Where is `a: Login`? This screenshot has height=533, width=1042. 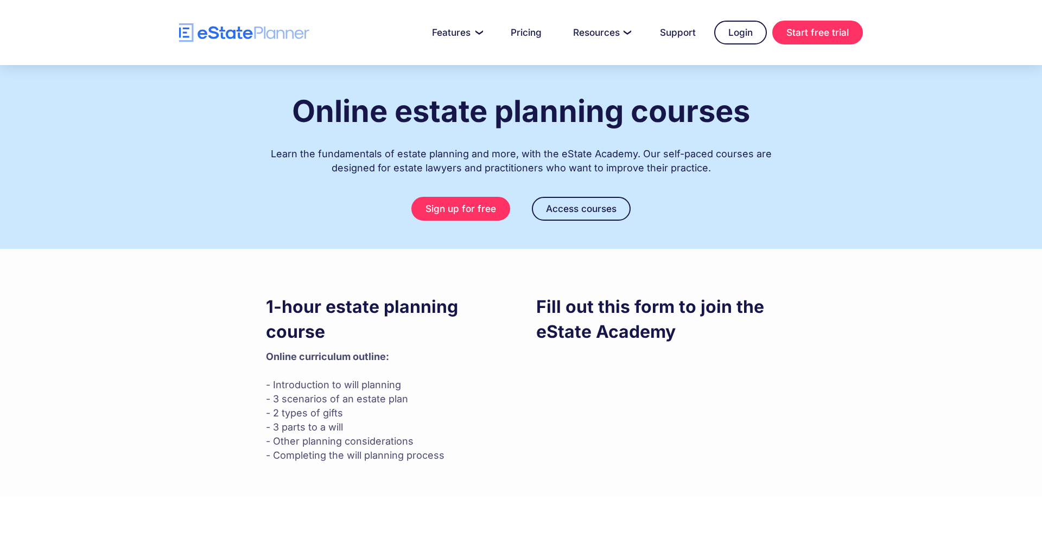 a: Login is located at coordinates (740, 33).